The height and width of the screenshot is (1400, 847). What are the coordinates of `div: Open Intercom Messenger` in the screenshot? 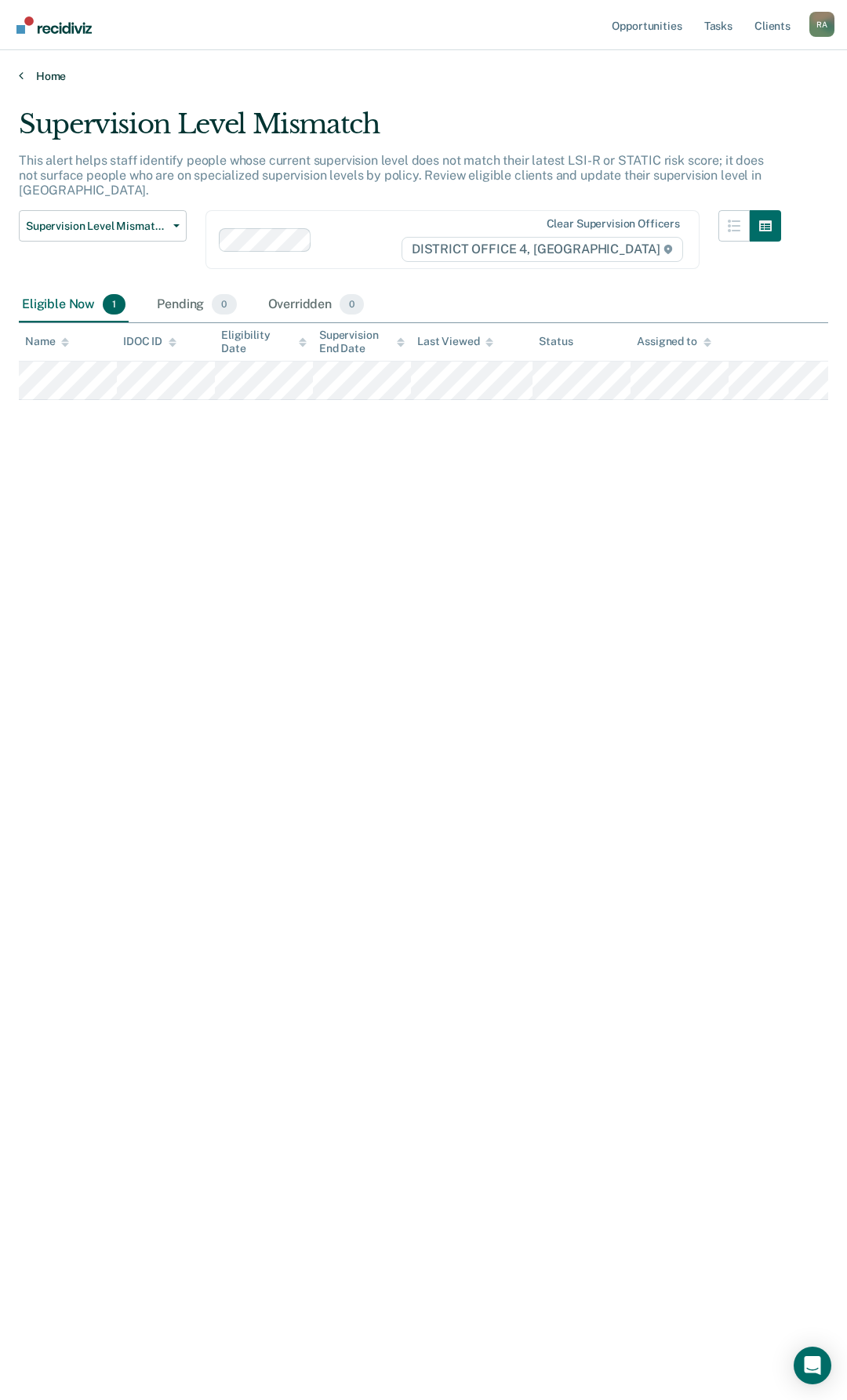 It's located at (813, 1366).